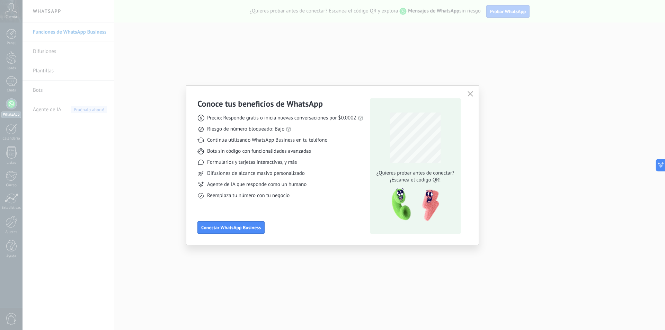 This screenshot has height=330, width=665. I want to click on span: Difusiones de alcance masivo personalizado, so click(256, 173).